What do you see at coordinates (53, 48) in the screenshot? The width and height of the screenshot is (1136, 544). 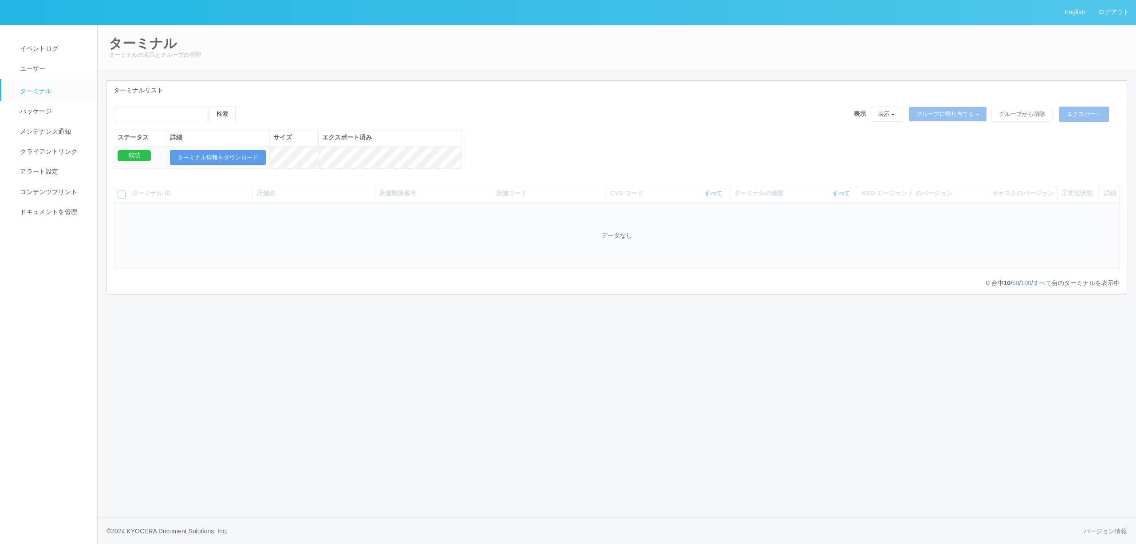 I see `a: イベントログ` at bounding box center [53, 48].